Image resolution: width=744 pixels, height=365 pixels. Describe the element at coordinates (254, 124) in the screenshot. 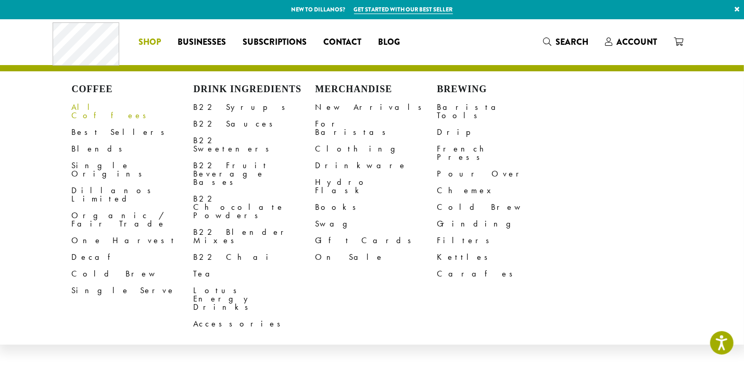

I see `a: B22 Sauces` at that location.